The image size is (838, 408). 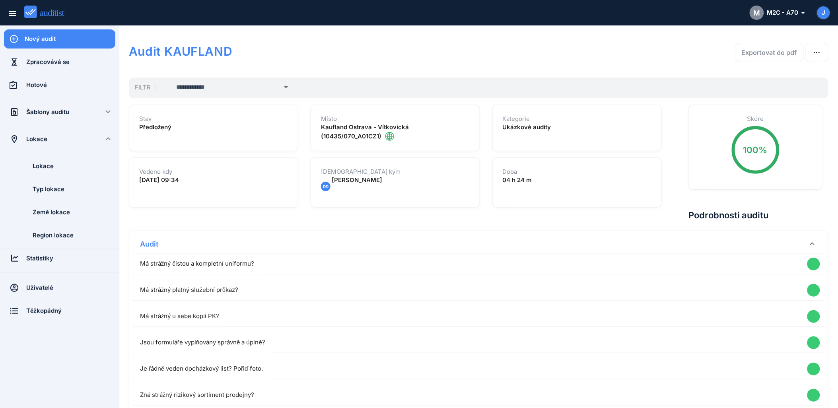 I want to click on a: Statistiky, so click(x=60, y=258).